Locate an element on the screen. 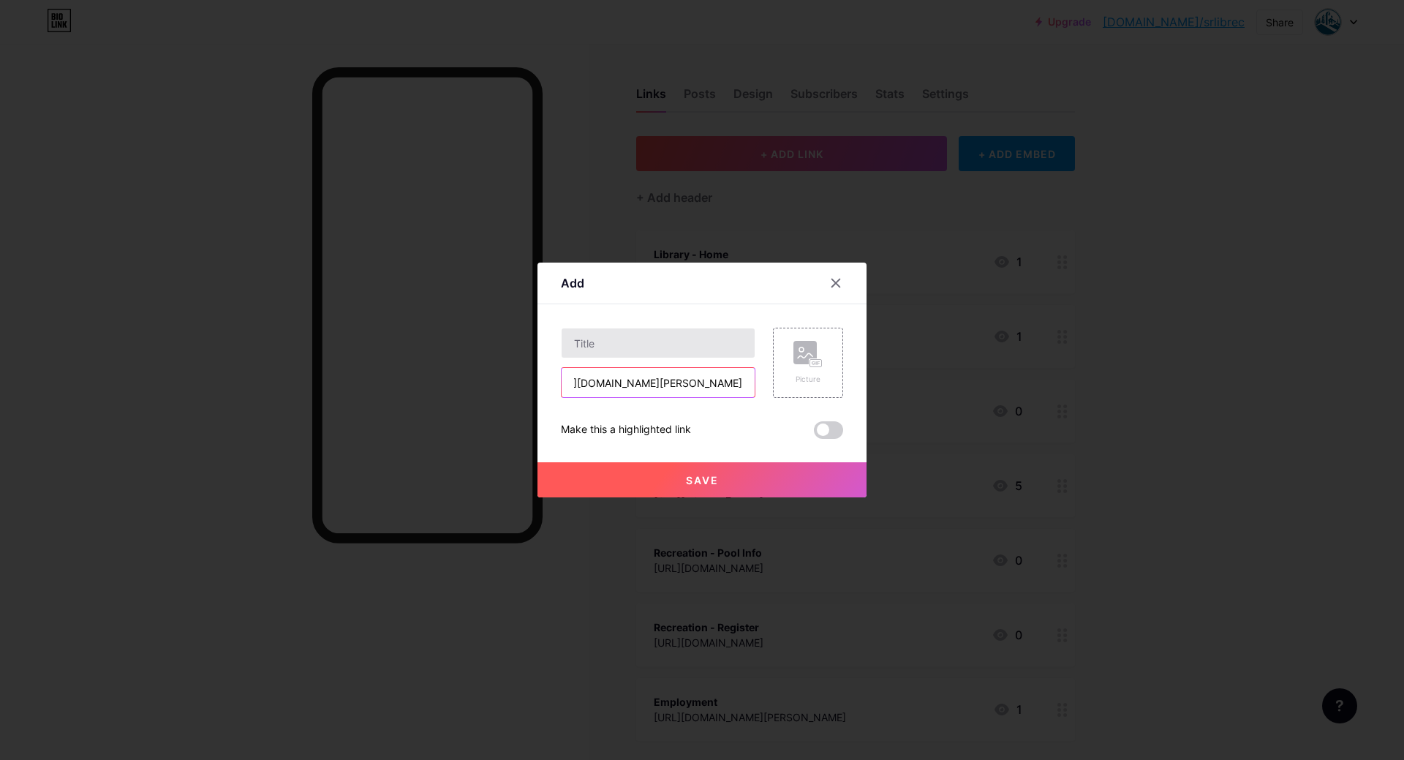  div: Make this a highlighted link is located at coordinates (626, 430).